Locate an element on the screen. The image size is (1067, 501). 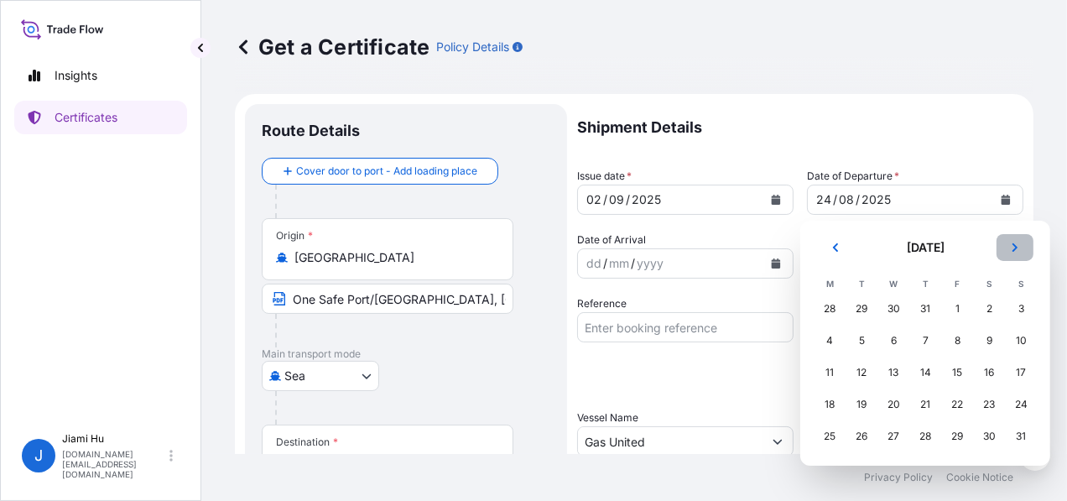
div: Thursday 7 August 2025 is located at coordinates (926, 341).